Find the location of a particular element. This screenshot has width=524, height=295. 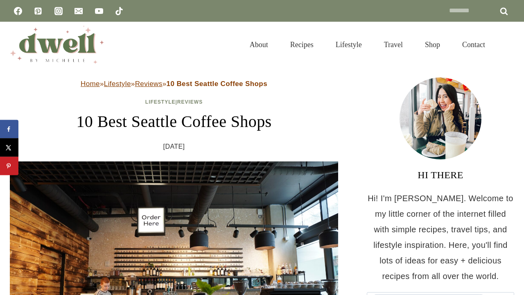

a: Instagram is located at coordinates (59, 11).